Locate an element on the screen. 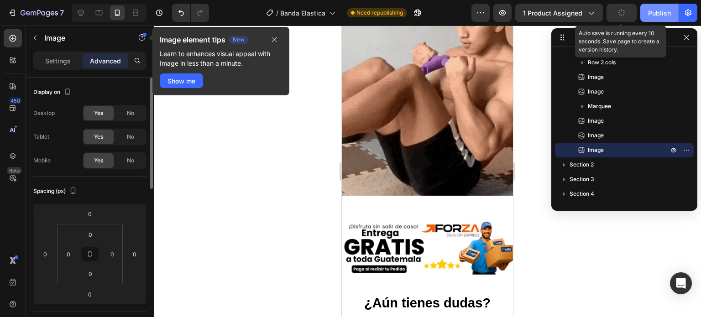 The height and width of the screenshot is (317, 701). button: Publish is located at coordinates (659, 13).